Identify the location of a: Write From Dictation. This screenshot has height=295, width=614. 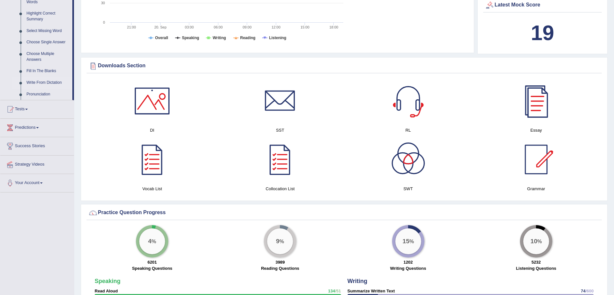
(48, 83).